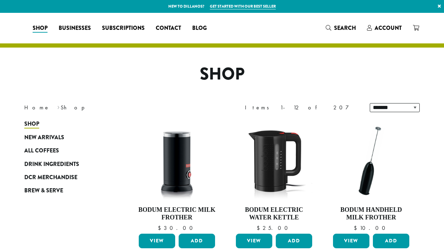 The image size is (444, 250). Describe the element at coordinates (274, 161) in the screenshot. I see `img: DP3955.01.png` at that location.